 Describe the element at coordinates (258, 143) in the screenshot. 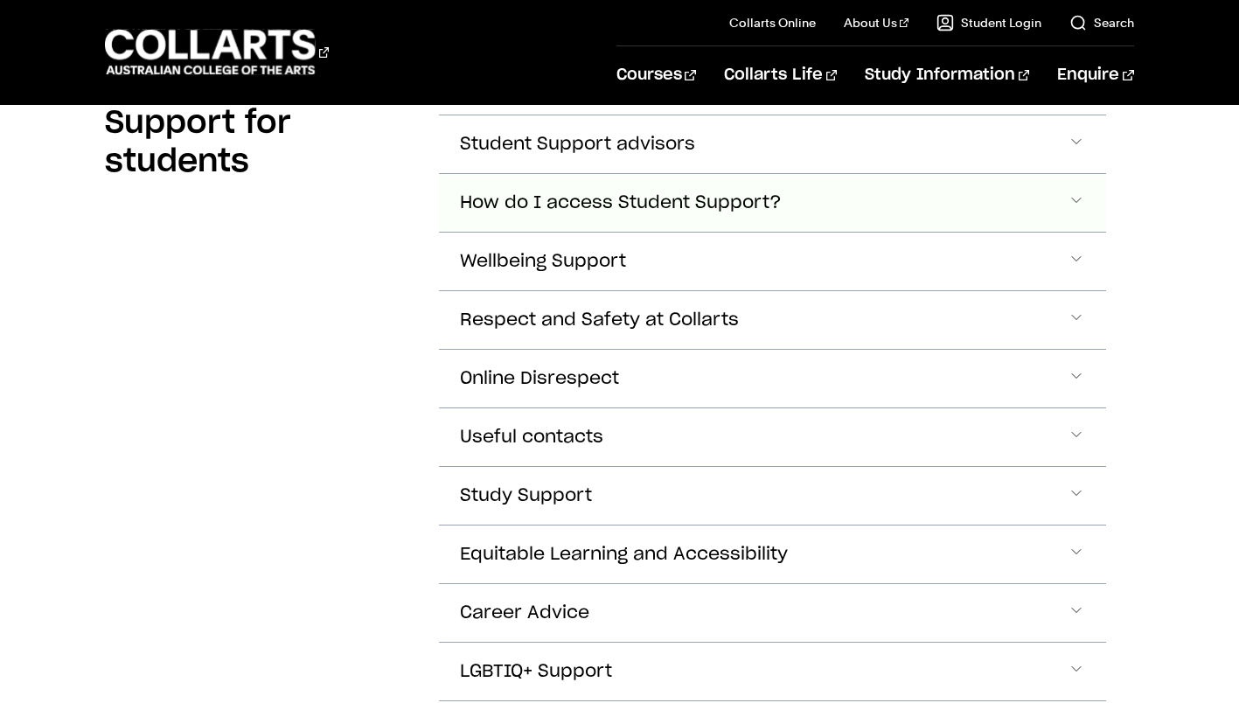

I see `h2: Support for students` at that location.